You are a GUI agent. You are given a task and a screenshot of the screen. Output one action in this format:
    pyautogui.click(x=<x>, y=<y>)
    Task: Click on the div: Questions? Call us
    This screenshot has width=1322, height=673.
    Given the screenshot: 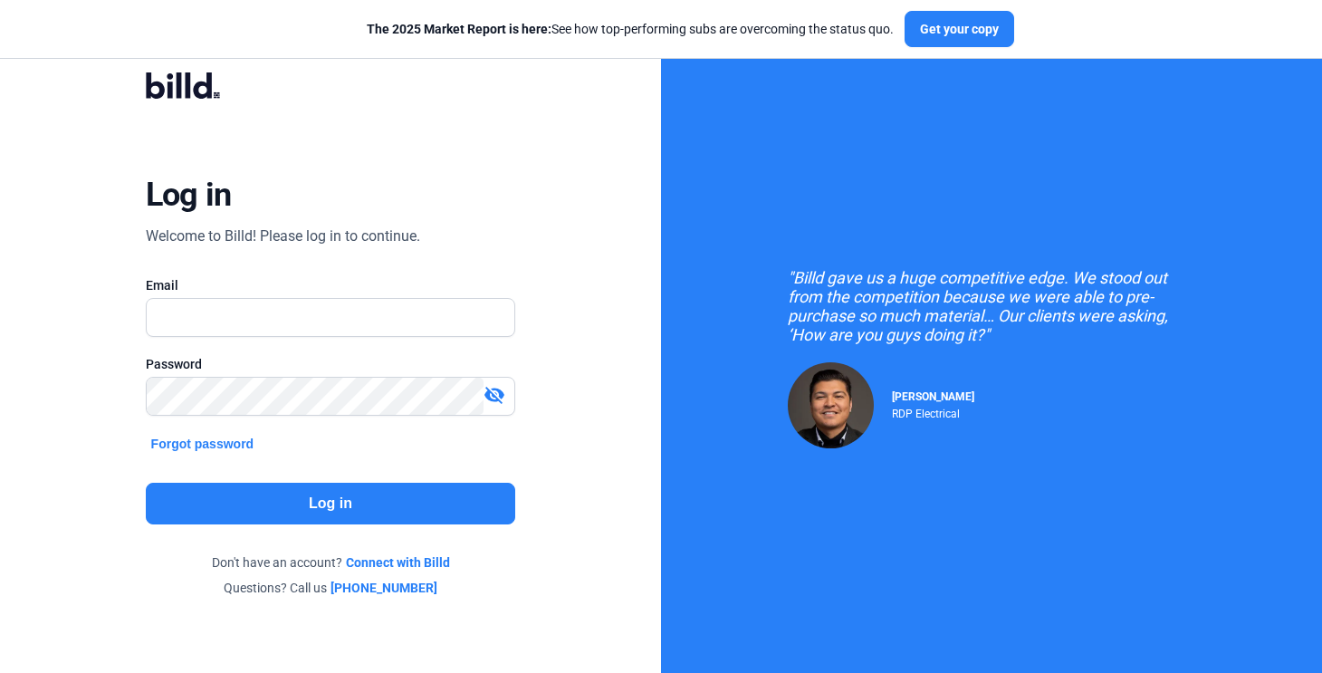 What is the action you would take?
    pyautogui.click(x=330, y=588)
    